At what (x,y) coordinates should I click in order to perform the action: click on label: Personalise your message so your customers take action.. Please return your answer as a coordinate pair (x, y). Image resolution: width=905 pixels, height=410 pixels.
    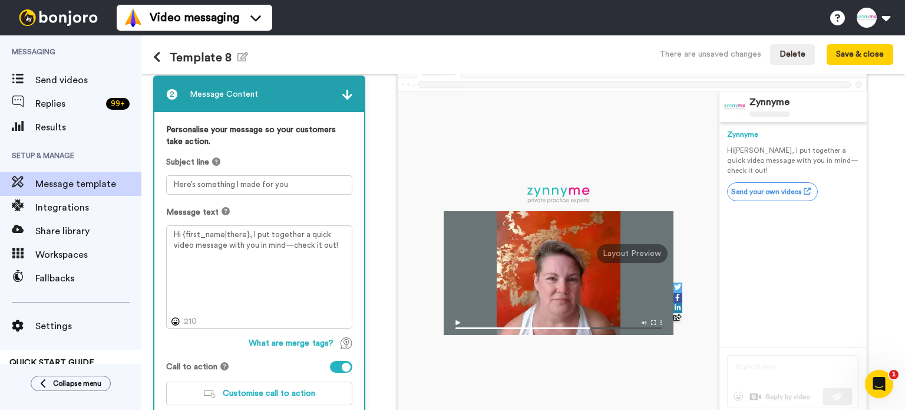
    Looking at the image, I should click on (259, 136).